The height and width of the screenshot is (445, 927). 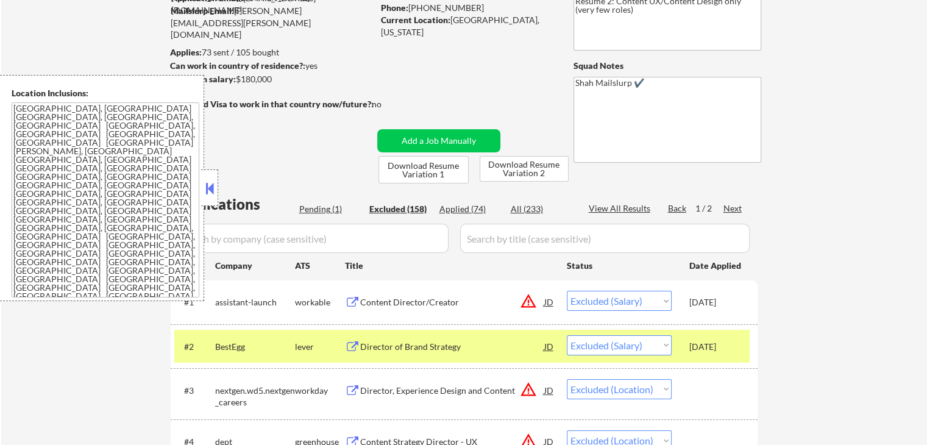 What do you see at coordinates (320, 391) in the screenshot?
I see `div: workday` at bounding box center [320, 391].